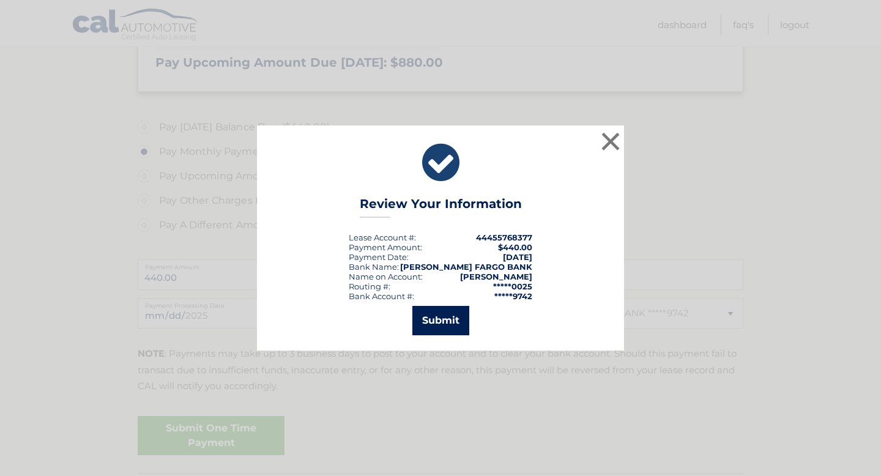 Image resolution: width=881 pixels, height=476 pixels. I want to click on div: Bank Account #:, so click(381, 296).